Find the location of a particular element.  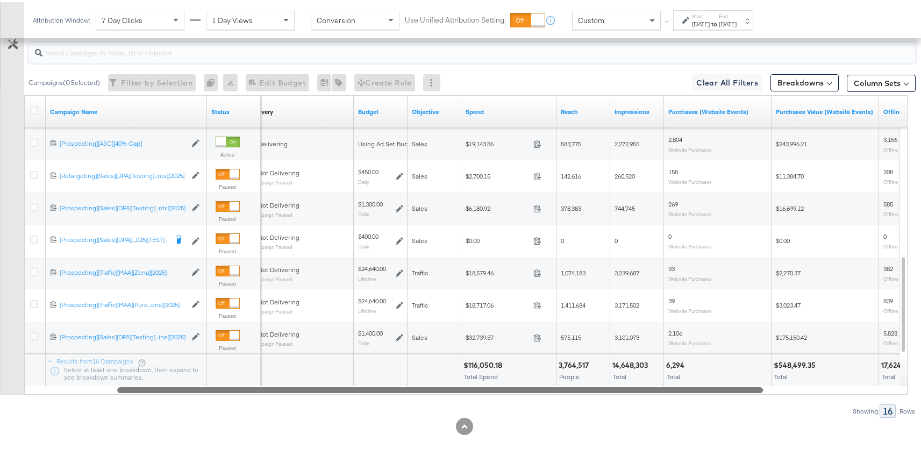

span: $2,270.37 is located at coordinates (788, 271).